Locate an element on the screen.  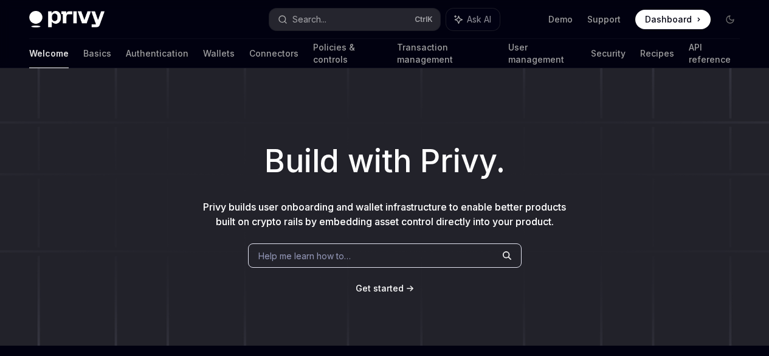
button: Toggle dark mode is located at coordinates (730, 19).